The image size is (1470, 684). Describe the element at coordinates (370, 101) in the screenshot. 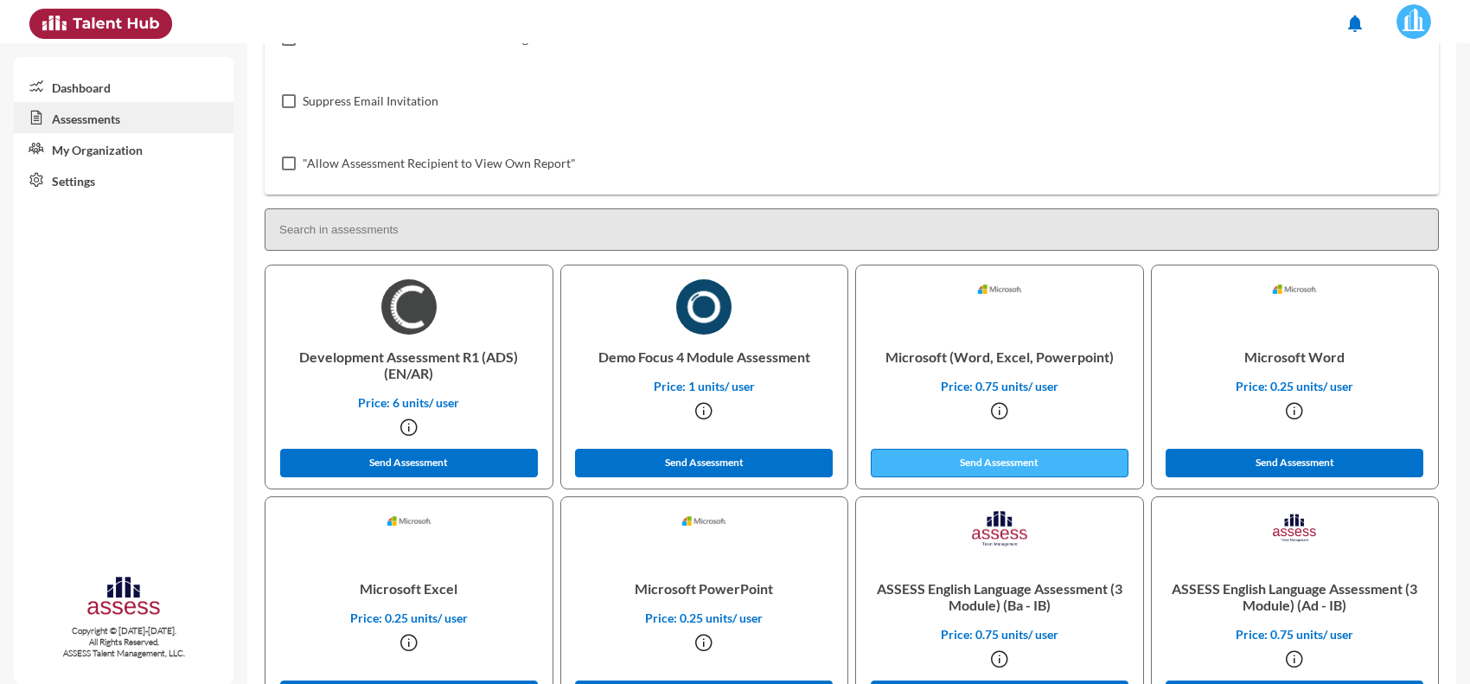

I see `span: Suppress Email Invitation` at that location.